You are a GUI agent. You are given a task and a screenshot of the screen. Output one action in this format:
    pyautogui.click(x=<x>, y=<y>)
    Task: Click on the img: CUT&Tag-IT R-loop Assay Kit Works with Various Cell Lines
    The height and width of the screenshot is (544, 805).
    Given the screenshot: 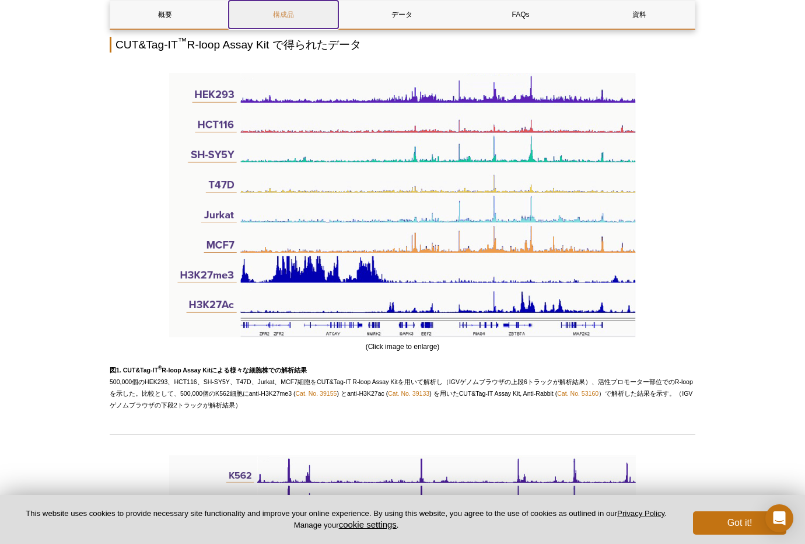 What is the action you would take?
    pyautogui.click(x=402, y=205)
    